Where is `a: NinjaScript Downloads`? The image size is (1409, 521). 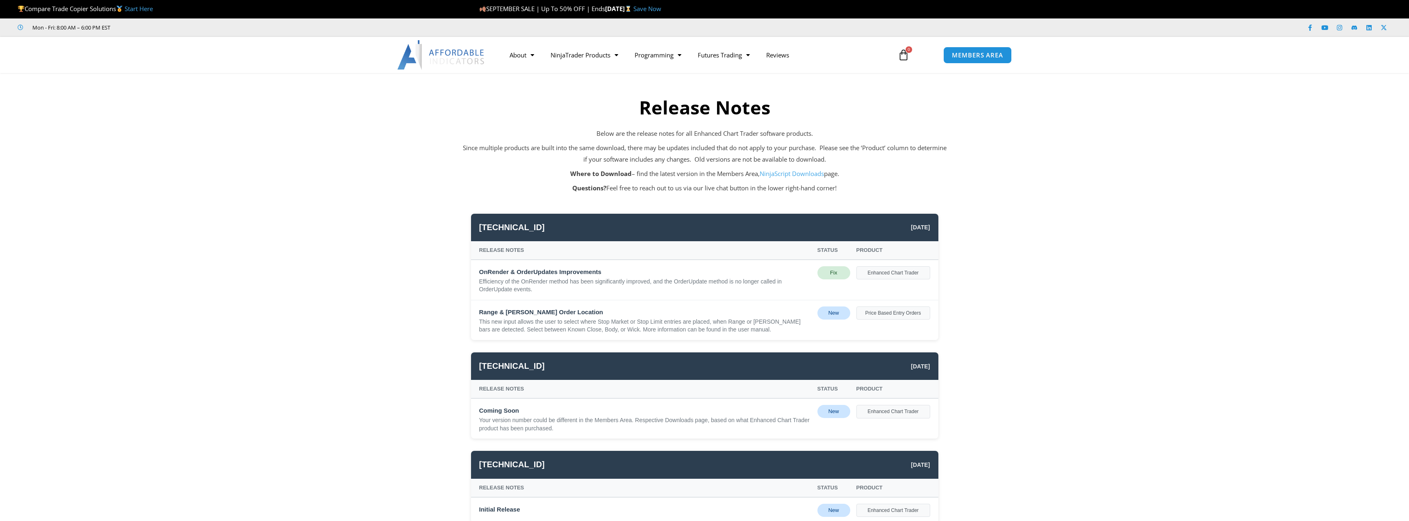 a: NinjaScript Downloads is located at coordinates (791, 173).